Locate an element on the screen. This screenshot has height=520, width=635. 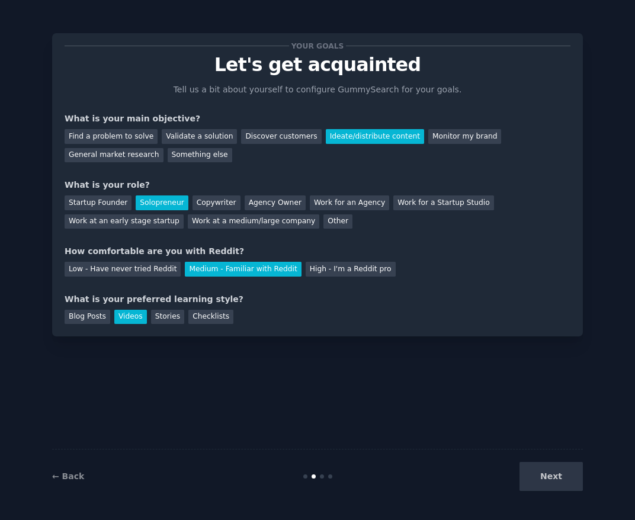
div: Medium - Familiar with Reddit is located at coordinates (243, 269).